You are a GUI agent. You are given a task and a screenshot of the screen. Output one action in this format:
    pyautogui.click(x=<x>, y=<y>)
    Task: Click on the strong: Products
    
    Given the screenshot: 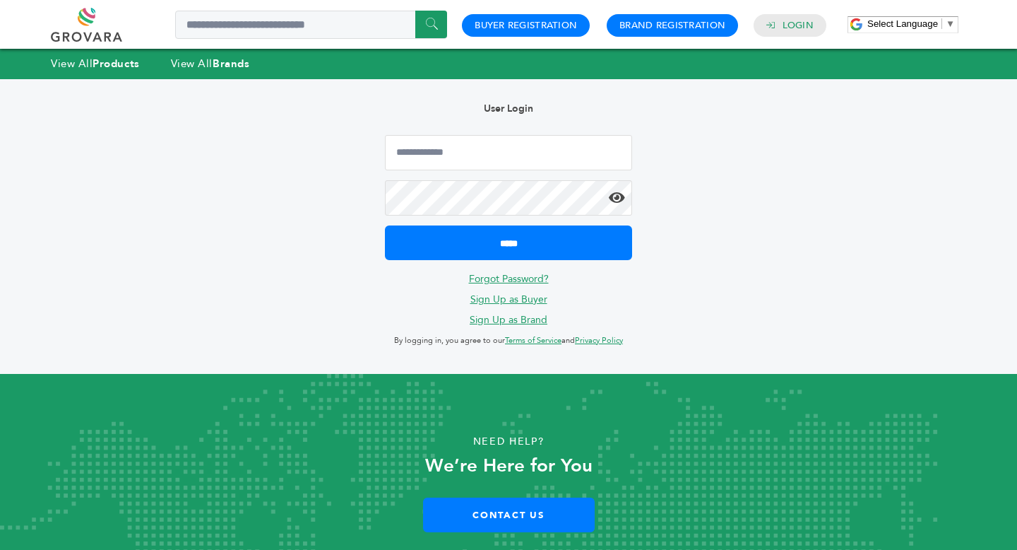 What is the action you would take?
    pyautogui.click(x=116, y=64)
    